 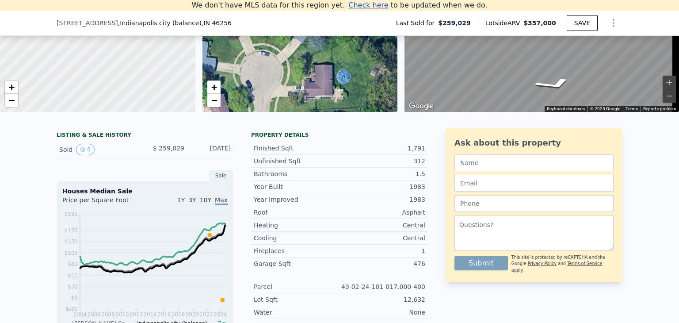 I want to click on div: Ask about this property, so click(x=534, y=143).